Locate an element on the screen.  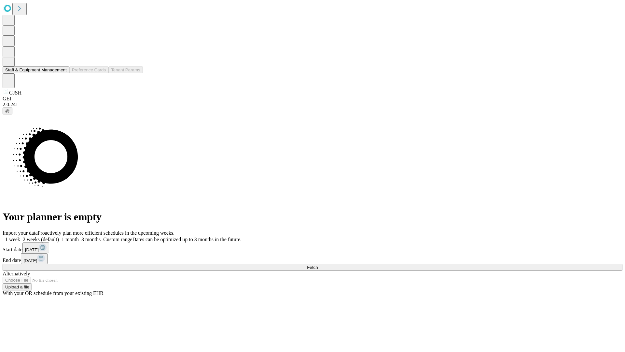
h1: Your planner is empty is located at coordinates (313, 217).